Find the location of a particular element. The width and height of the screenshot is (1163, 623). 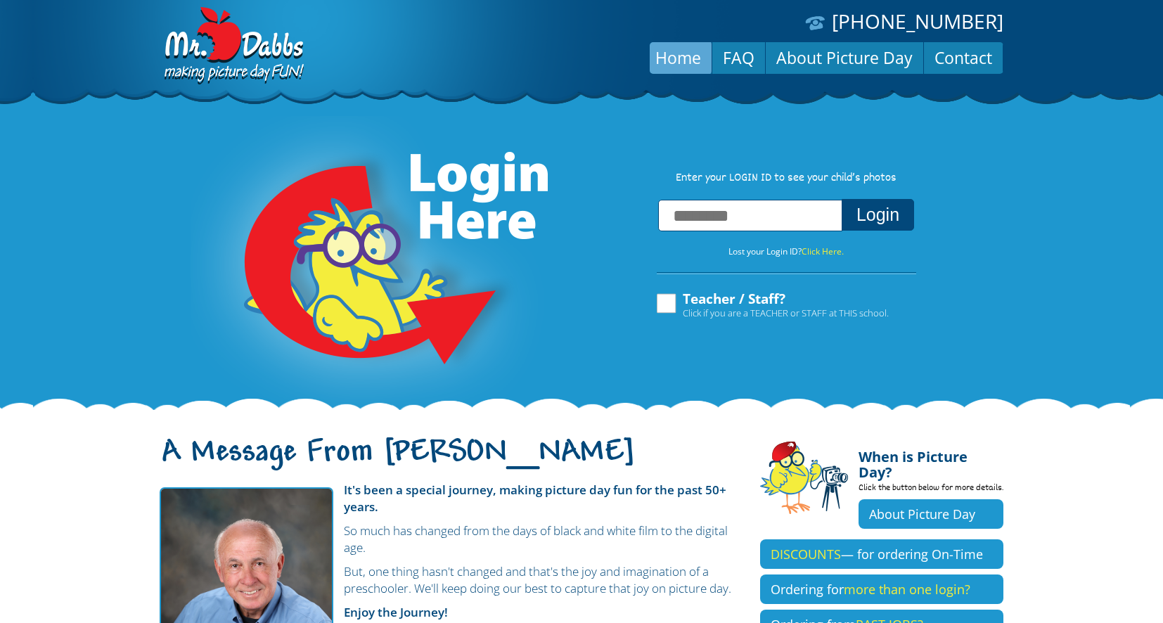

p: Click the button below for more details. is located at coordinates (931, 489).